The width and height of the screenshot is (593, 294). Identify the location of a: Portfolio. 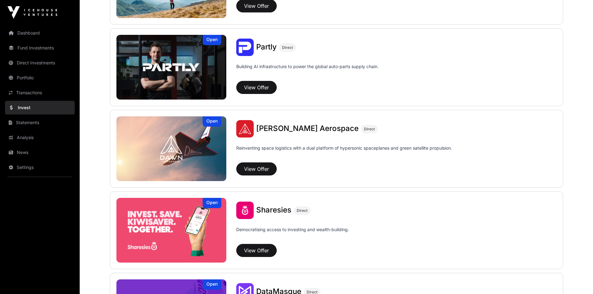
(40, 78).